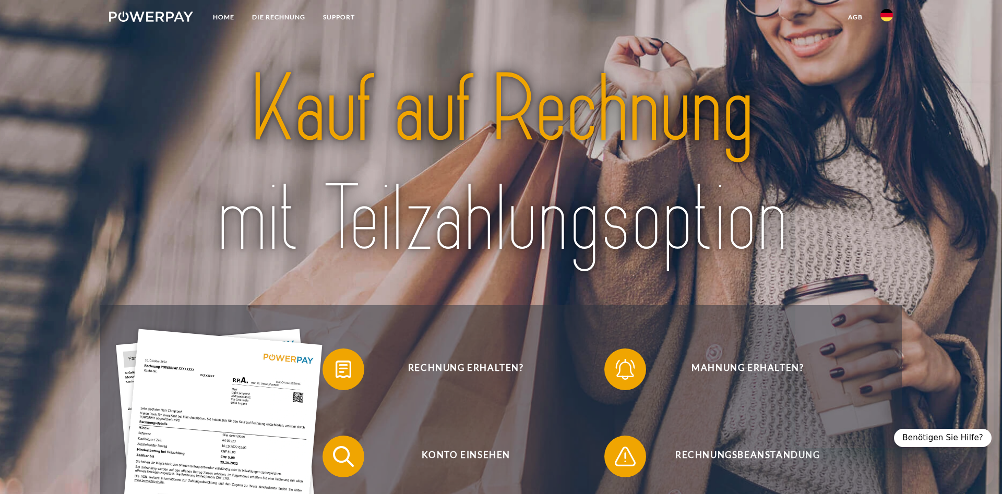 The width and height of the screenshot is (1002, 494). What do you see at coordinates (466, 457) in the screenshot?
I see `span: Konto einsehen` at bounding box center [466, 457].